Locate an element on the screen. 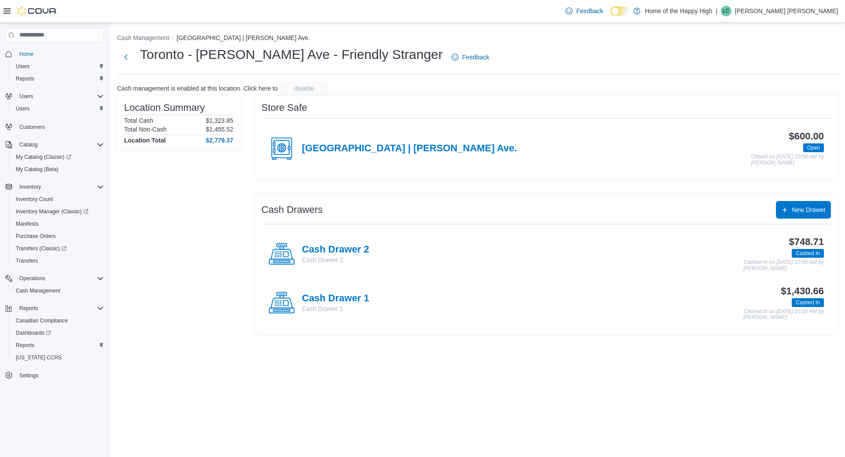 The width and height of the screenshot is (845, 457). button: disable is located at coordinates (304, 88).